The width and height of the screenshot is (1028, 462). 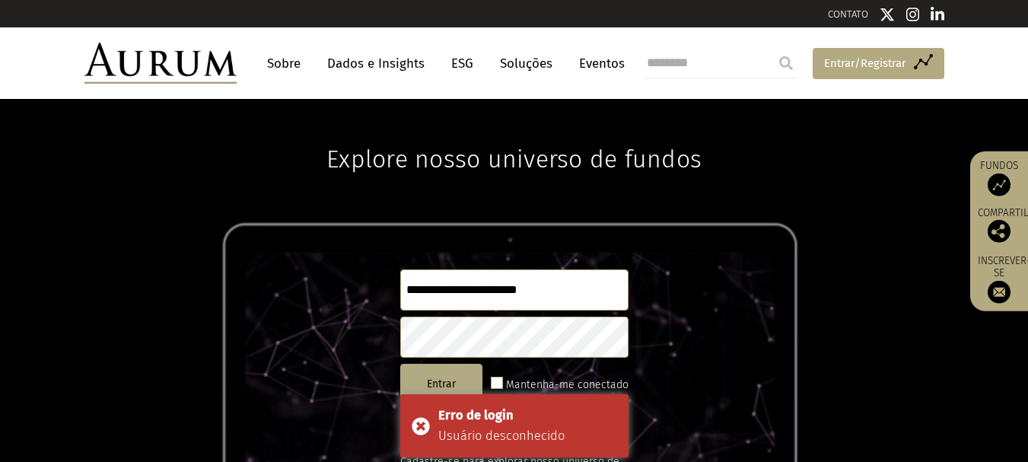 I want to click on div: Usuário desconhecido, so click(x=528, y=436).